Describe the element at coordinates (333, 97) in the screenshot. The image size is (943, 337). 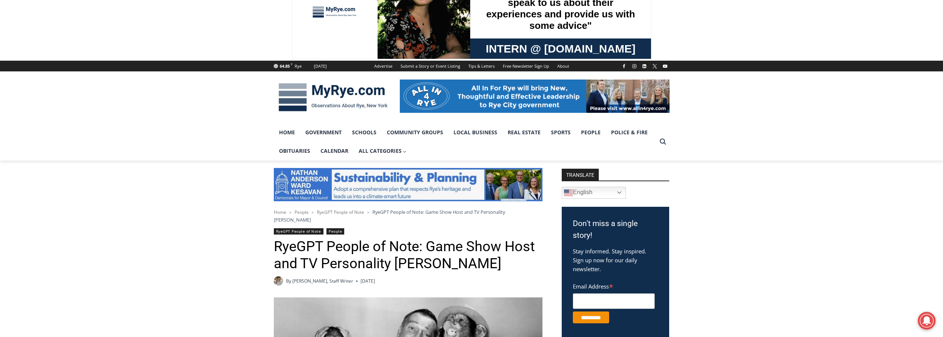
I see `img: MyRye.com` at that location.